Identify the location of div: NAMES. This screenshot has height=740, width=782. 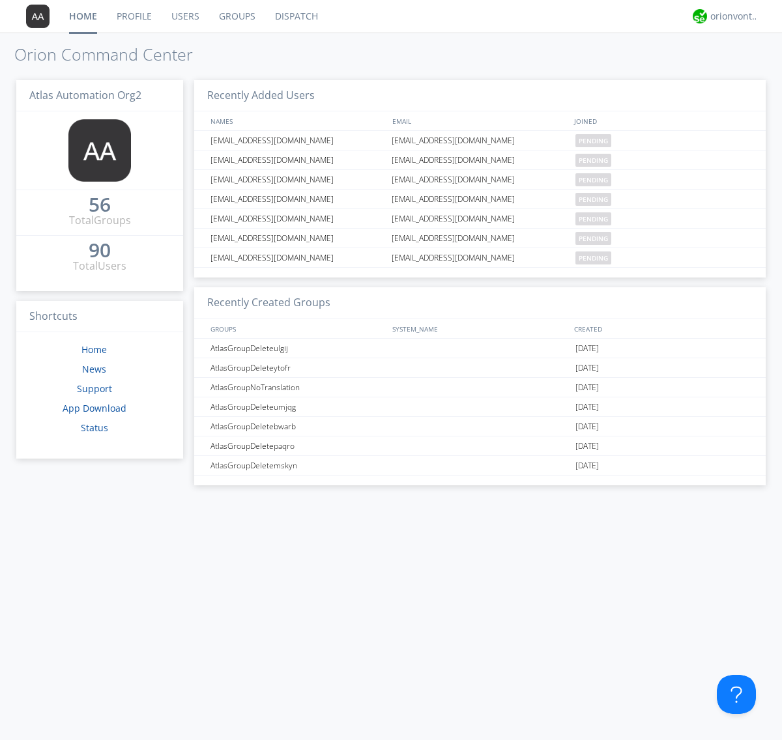
(297, 121).